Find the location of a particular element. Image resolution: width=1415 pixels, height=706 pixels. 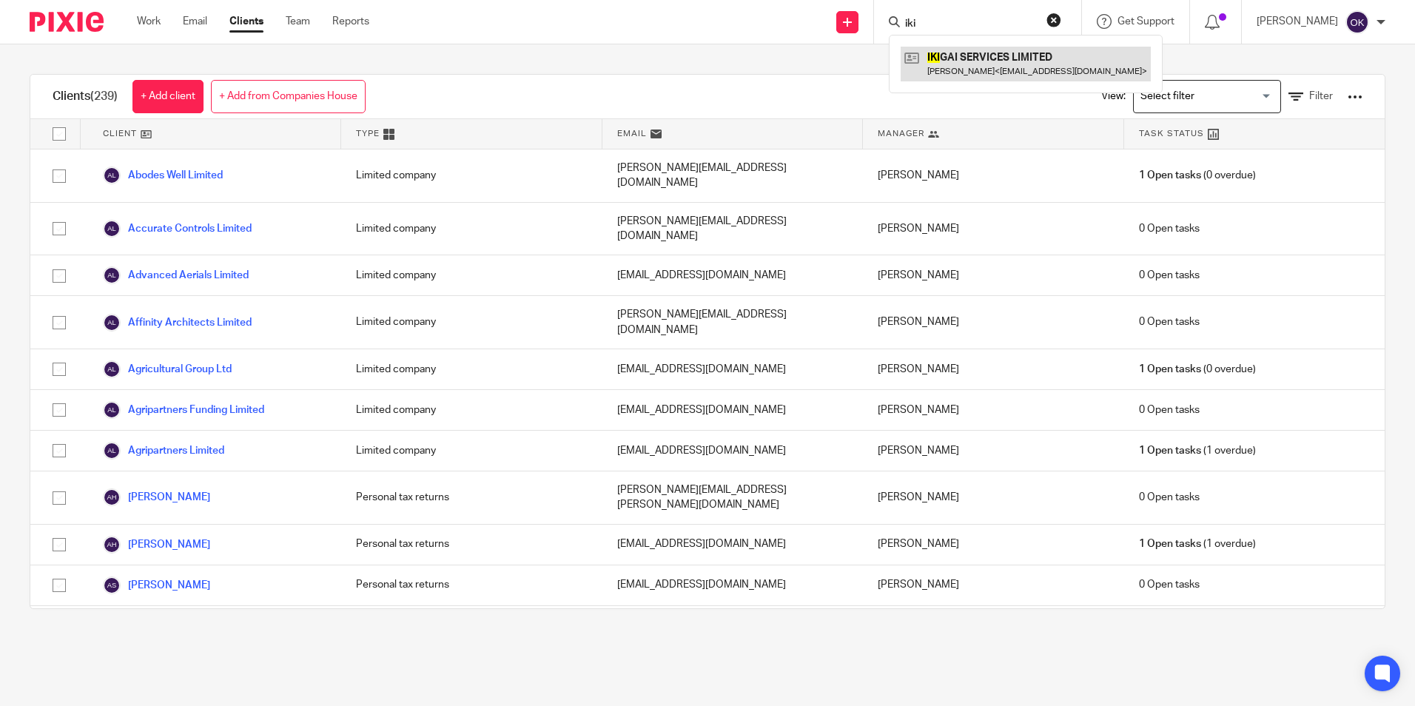

a: Email is located at coordinates (195, 21).